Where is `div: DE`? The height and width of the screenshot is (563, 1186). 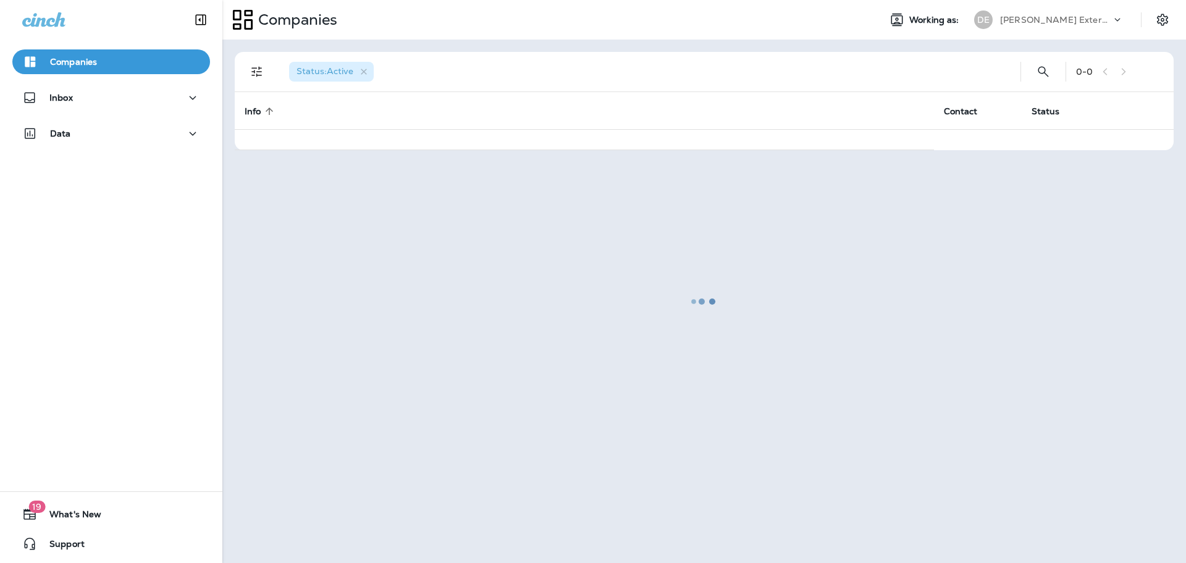
div: DE is located at coordinates (984, 20).